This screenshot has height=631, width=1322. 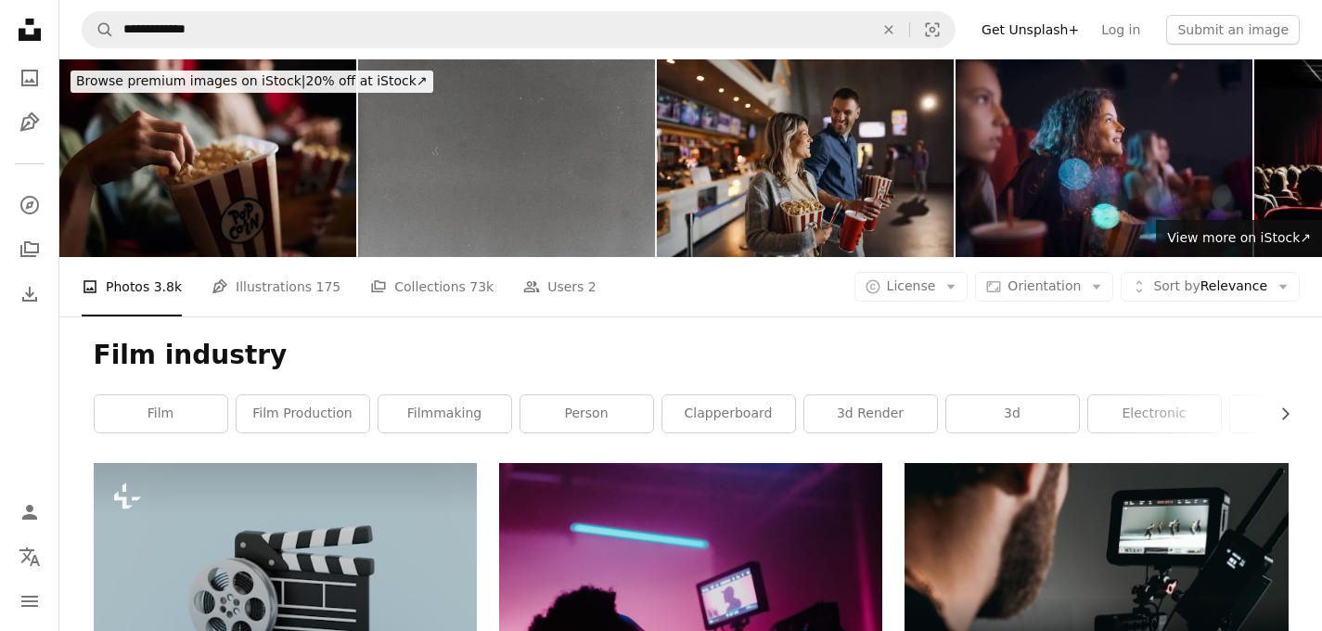 What do you see at coordinates (30, 122) in the screenshot?
I see `a: Illustrations` at bounding box center [30, 122].